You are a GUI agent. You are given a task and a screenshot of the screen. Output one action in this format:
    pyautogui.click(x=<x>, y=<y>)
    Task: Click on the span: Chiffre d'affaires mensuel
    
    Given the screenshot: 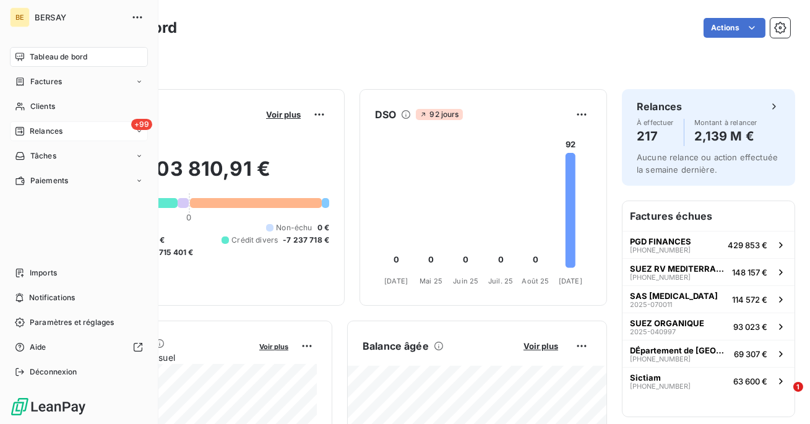 What is the action you would take?
    pyautogui.click(x=160, y=357)
    